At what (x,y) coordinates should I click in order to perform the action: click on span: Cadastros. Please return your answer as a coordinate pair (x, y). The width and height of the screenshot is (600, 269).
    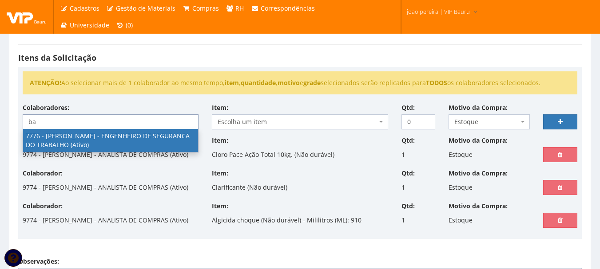
    Looking at the image, I should click on (84, 8).